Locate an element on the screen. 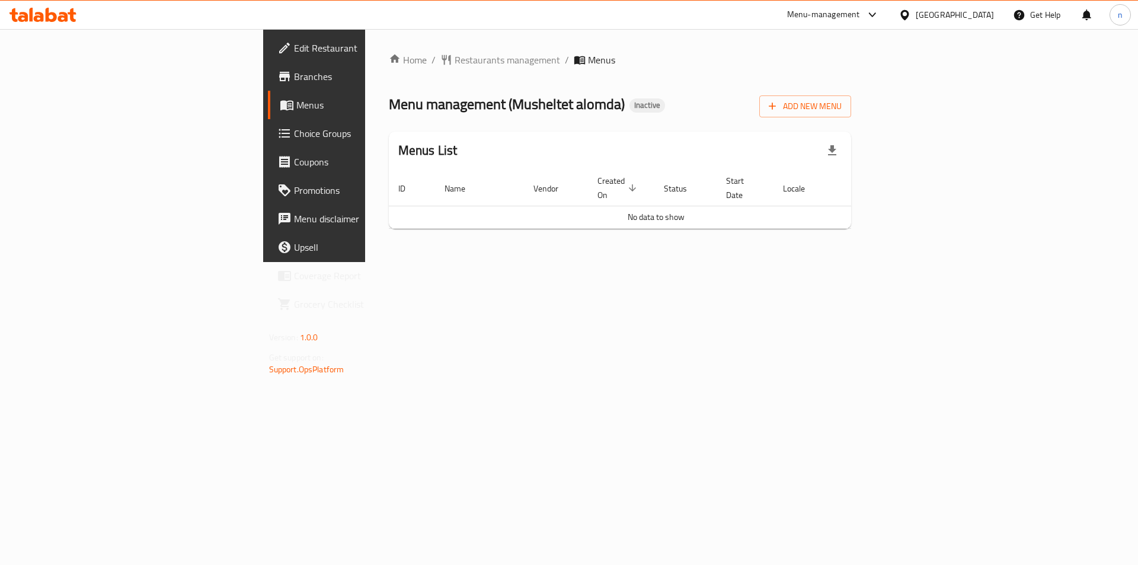  span: Coupons is located at coordinates (369, 162).